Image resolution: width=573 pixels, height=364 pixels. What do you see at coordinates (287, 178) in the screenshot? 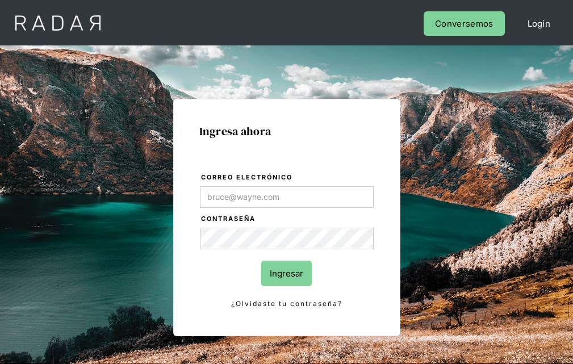
I see `label: Correo electrónico` at bounding box center [287, 178].